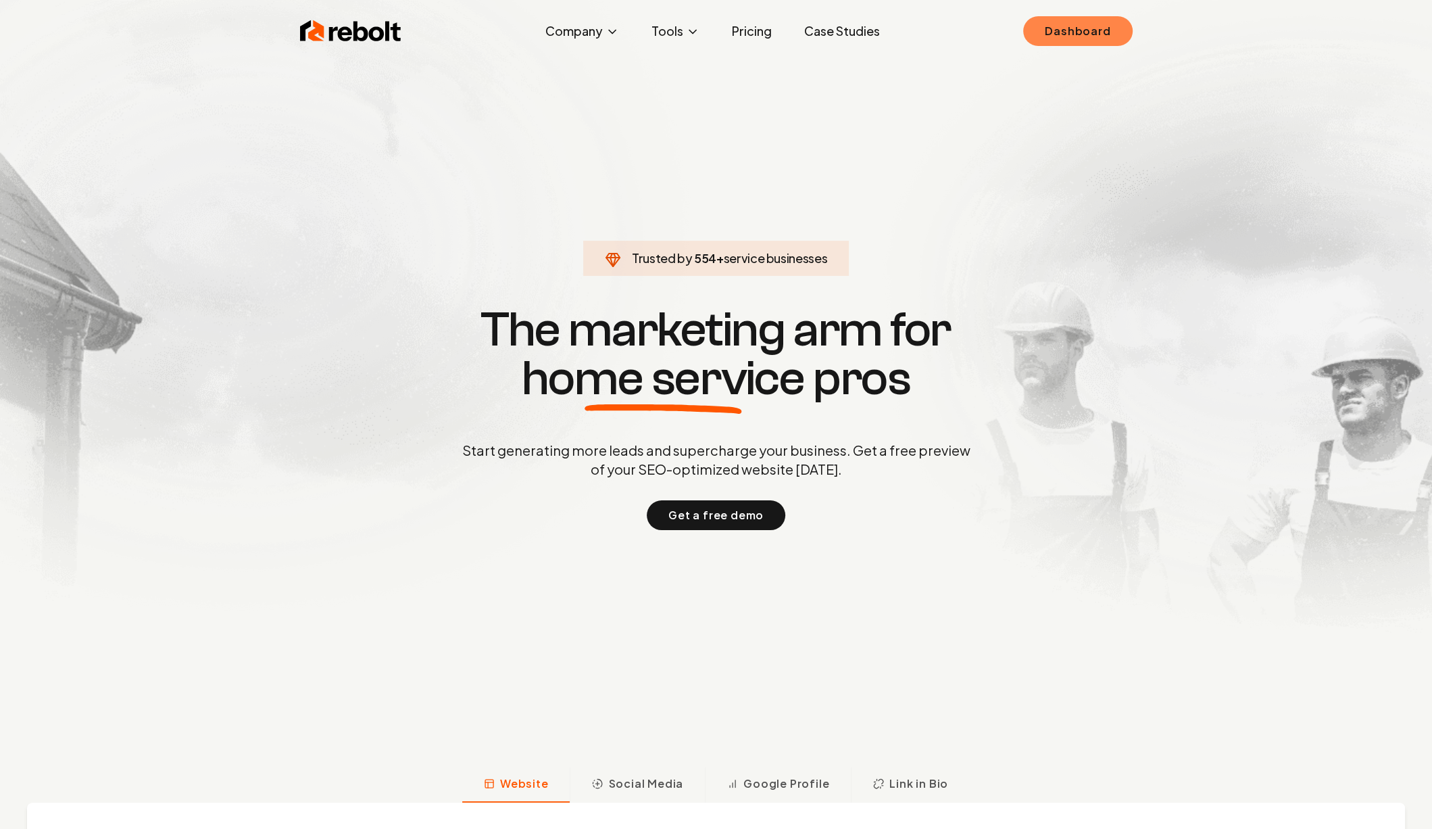 The width and height of the screenshot is (1432, 829). Describe the element at coordinates (911, 785) in the screenshot. I see `button: Link in Bio` at that location.